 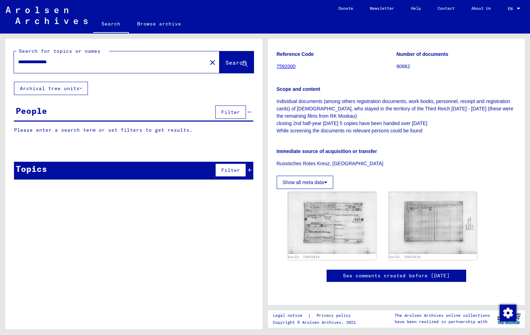 What do you see at coordinates (31, 169) in the screenshot?
I see `div: Topics` at bounding box center [31, 169].